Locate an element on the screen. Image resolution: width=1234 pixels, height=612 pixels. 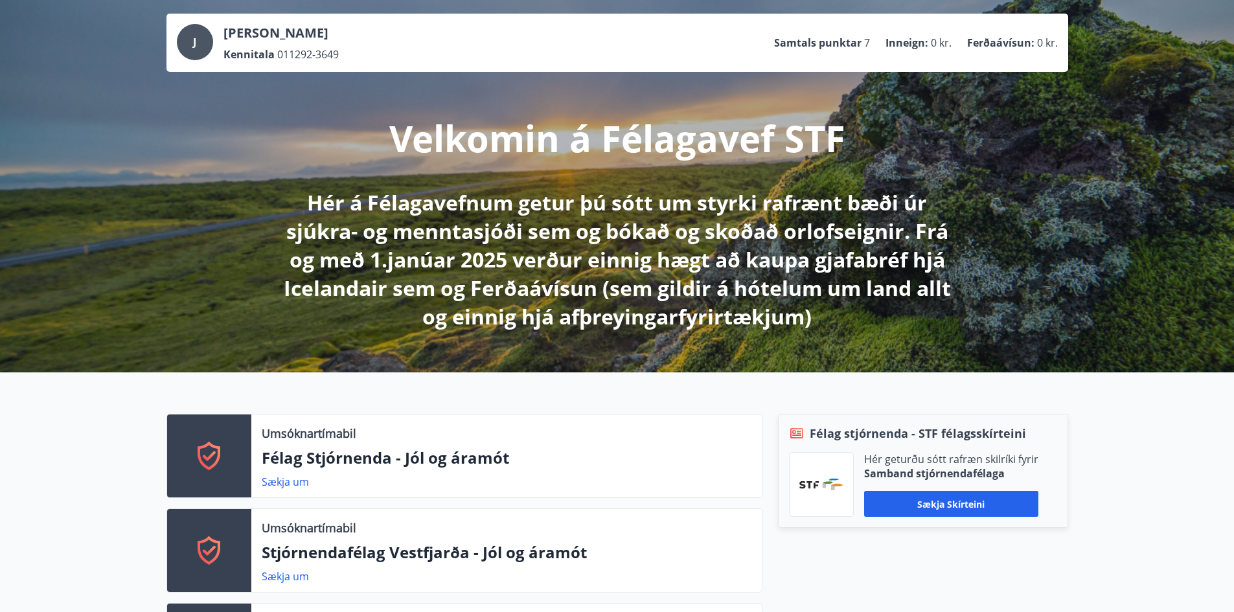
p: Félag Stjórnenda - Jól og áramót is located at coordinates (506, 458).